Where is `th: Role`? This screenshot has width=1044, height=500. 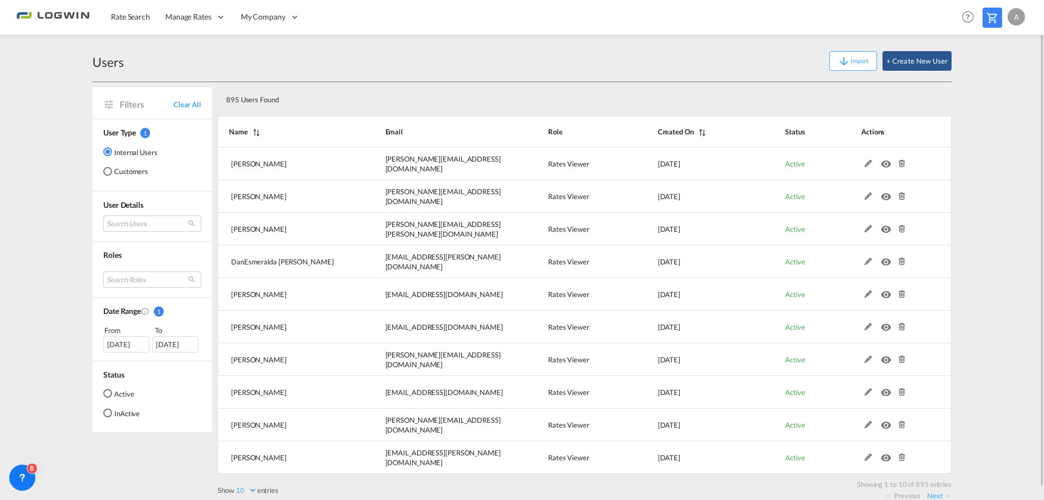 th: Role is located at coordinates (576, 132).